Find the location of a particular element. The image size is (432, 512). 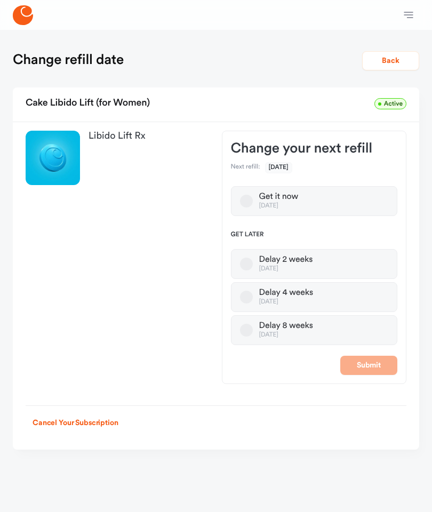

button: Cancel Your Subscription is located at coordinates (75, 423).